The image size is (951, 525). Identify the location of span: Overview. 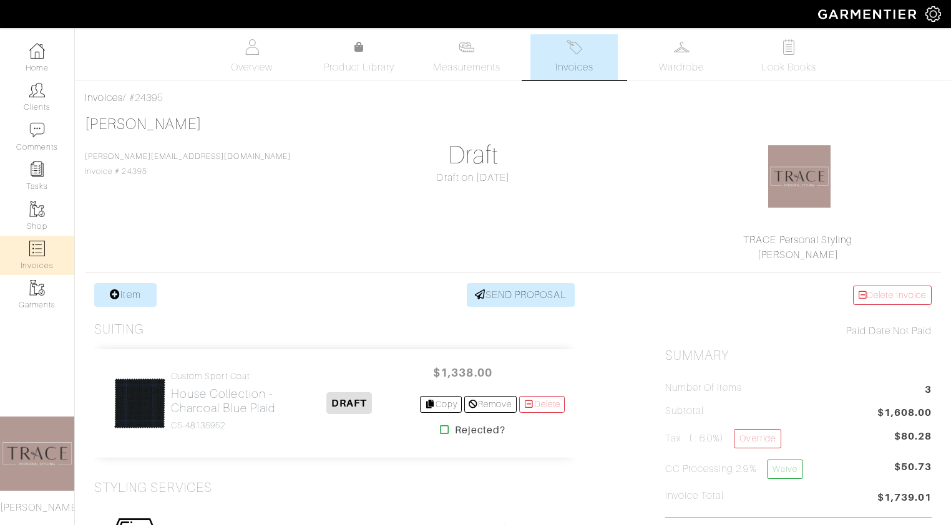
(251, 67).